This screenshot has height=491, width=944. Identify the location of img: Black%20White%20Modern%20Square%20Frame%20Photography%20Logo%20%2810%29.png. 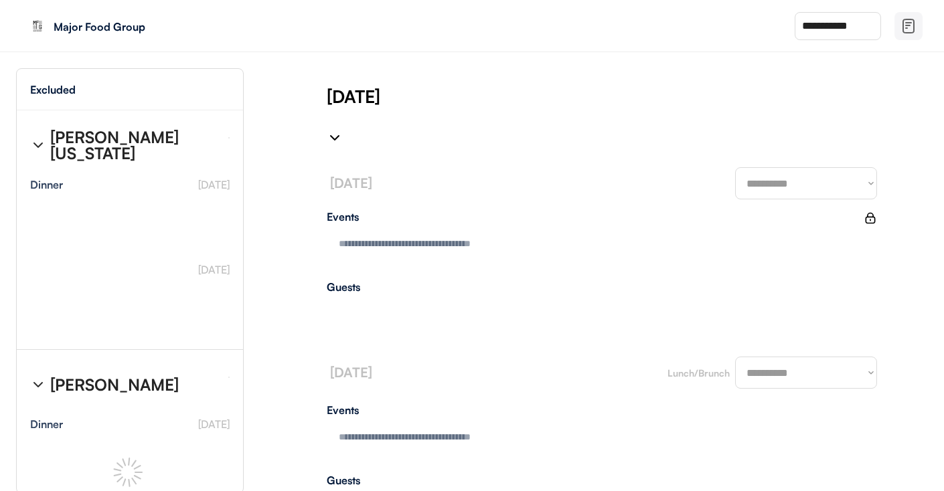
(37, 26).